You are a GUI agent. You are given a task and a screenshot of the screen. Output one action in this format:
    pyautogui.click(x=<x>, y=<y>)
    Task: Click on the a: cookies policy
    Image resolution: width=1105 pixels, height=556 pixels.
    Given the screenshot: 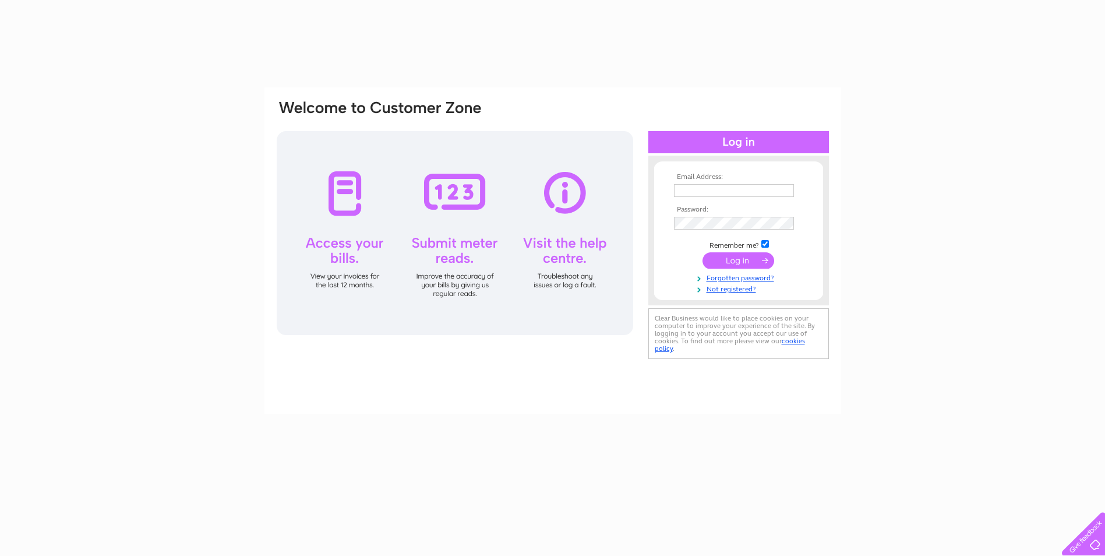 What is the action you would take?
    pyautogui.click(x=730, y=344)
    